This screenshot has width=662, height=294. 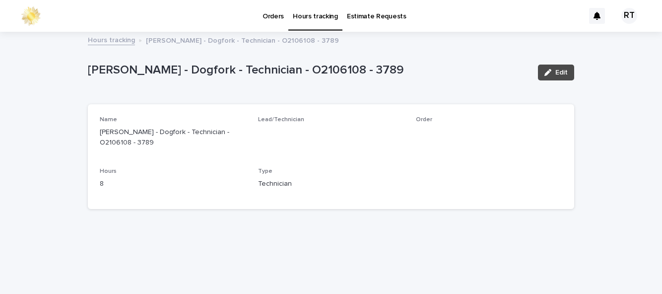 I want to click on span: Name, so click(x=108, y=120).